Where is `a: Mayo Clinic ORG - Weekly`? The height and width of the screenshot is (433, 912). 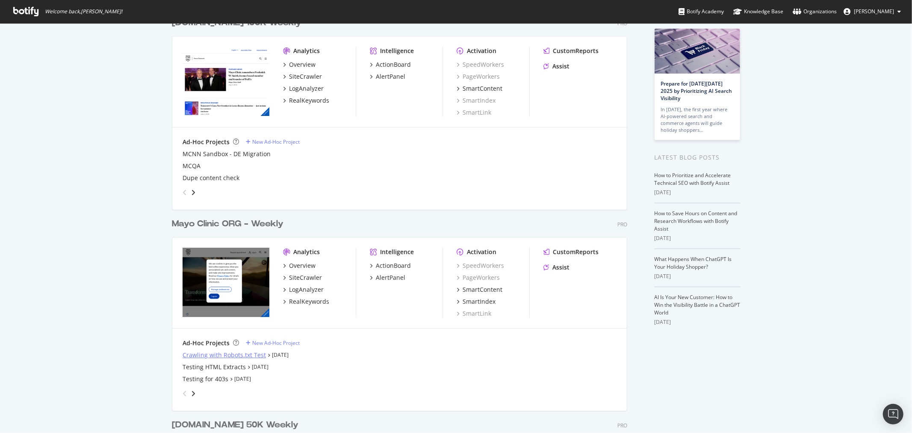 a: Mayo Clinic ORG - Weekly is located at coordinates (229, 224).